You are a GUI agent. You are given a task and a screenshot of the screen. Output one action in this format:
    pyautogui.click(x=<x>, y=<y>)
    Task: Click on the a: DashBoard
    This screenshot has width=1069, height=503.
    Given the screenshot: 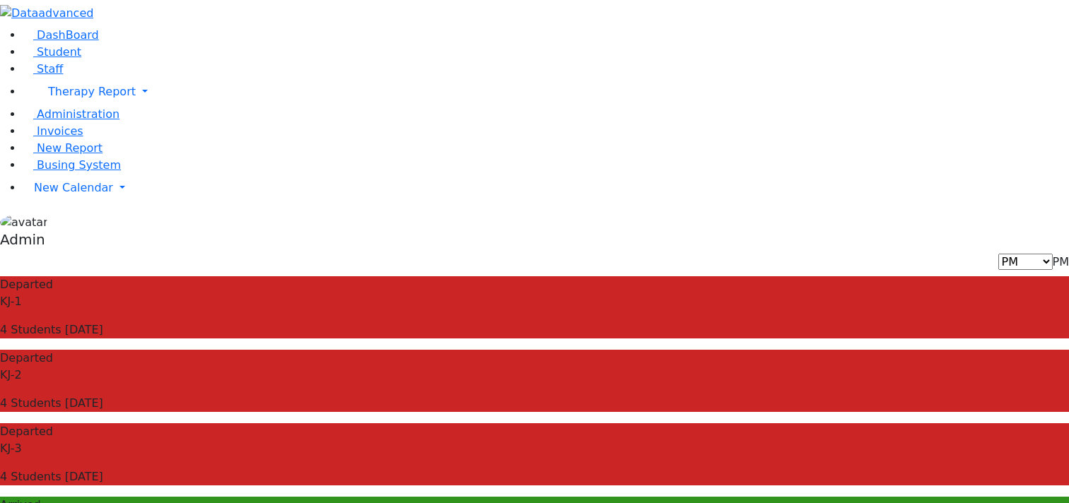 What is the action you would take?
    pyautogui.click(x=61, y=35)
    